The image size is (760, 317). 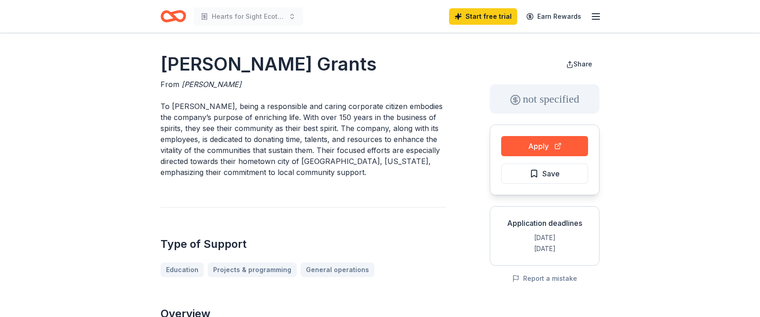 What do you see at coordinates (173, 16) in the screenshot?
I see `a: Home` at bounding box center [173, 16].